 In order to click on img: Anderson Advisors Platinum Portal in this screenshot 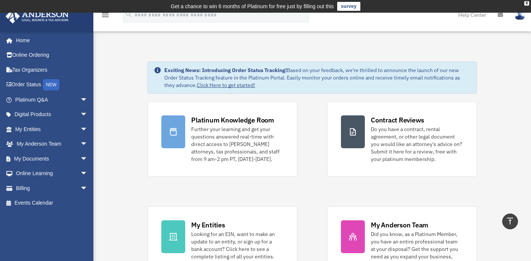, I will do `click(37, 16)`.